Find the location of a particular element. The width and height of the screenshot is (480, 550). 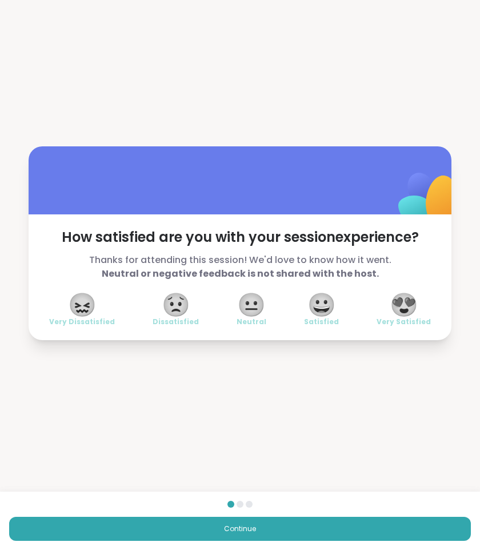

span: How satisfied are you with your session experience? is located at coordinates (240, 237).